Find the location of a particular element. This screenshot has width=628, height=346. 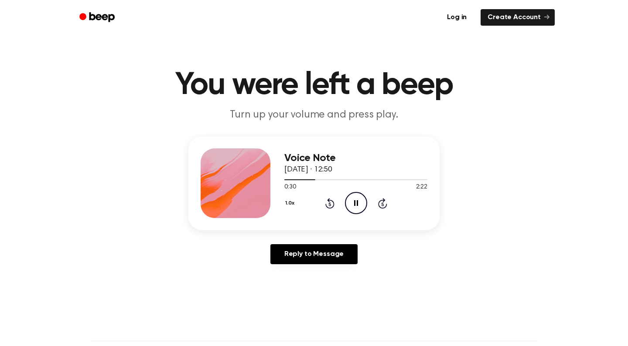

h1: You were left a beep is located at coordinates (314, 85).